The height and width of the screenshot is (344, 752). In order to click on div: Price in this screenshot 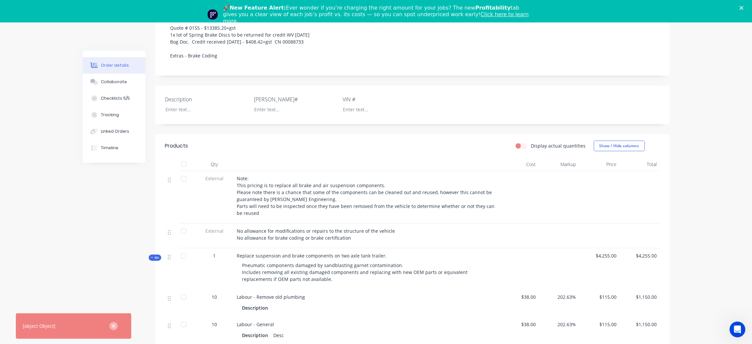, I will do `click(599, 164)`.